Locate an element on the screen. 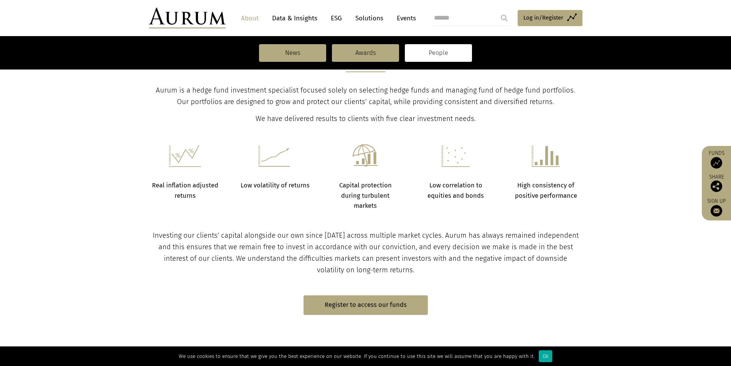 This screenshot has height=366, width=731. div: Ok is located at coordinates (545, 356).